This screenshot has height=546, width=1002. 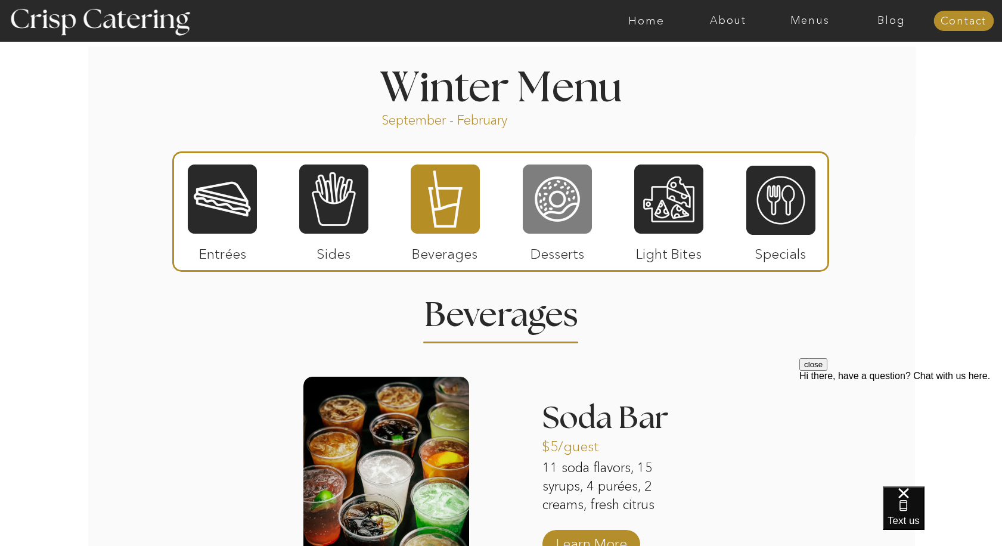 What do you see at coordinates (891, 21) in the screenshot?
I see `nav: Blog` at bounding box center [891, 21].